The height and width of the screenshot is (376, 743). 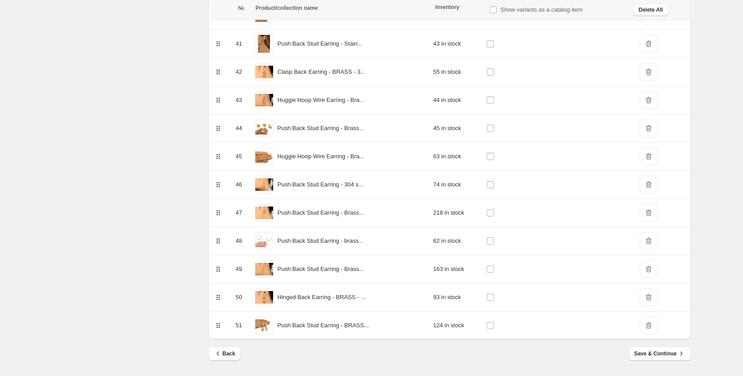 What do you see at coordinates (239, 156) in the screenshot?
I see `span: 45` at bounding box center [239, 156].